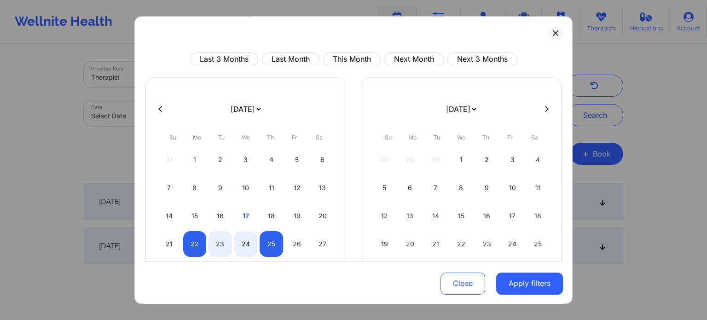  I want to click on div: Sat Sep 13 2025, so click(322, 188).